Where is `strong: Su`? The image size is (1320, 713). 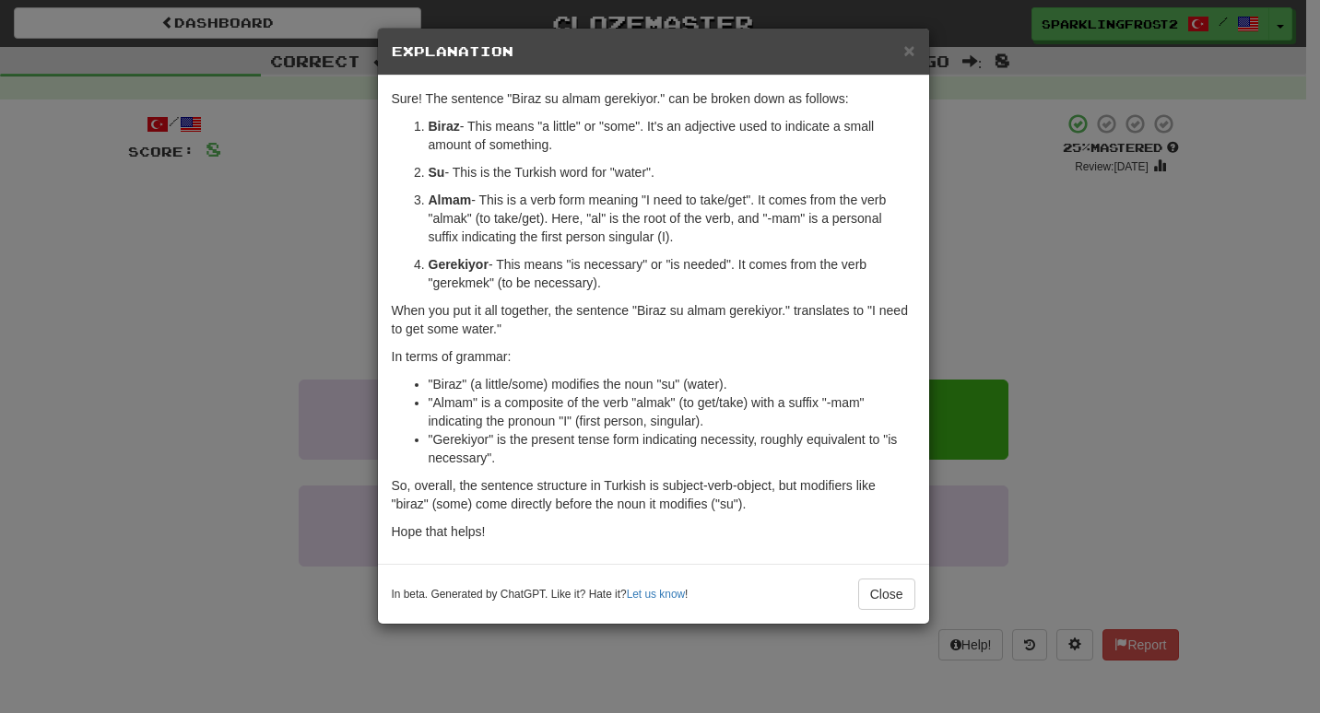 strong: Su is located at coordinates (437, 172).